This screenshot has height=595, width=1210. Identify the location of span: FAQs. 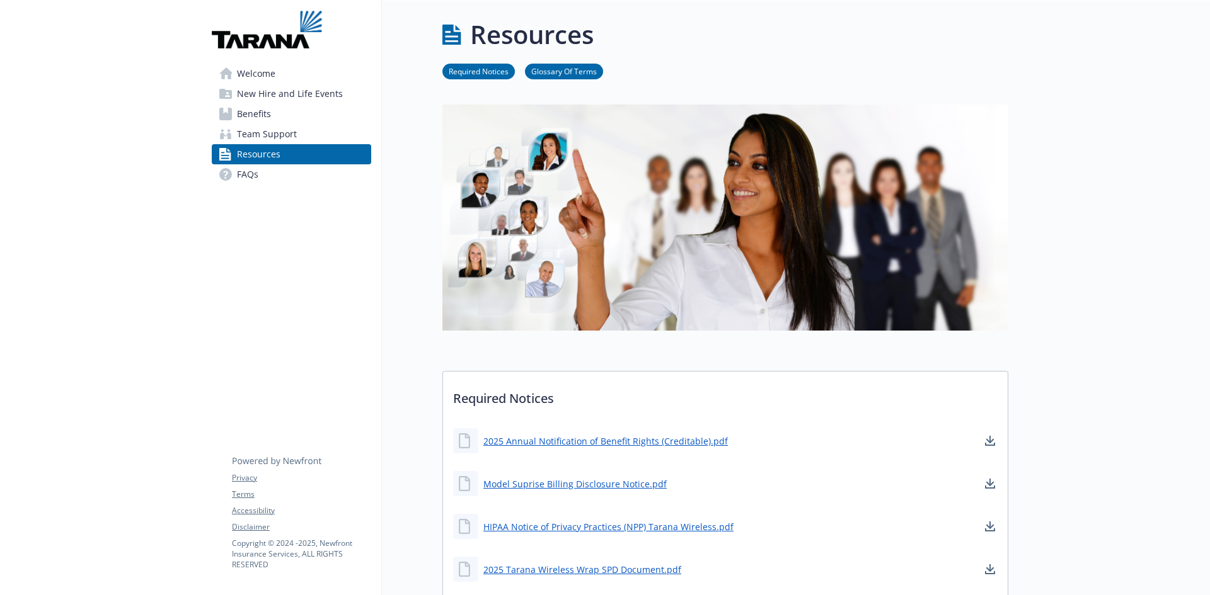
(248, 175).